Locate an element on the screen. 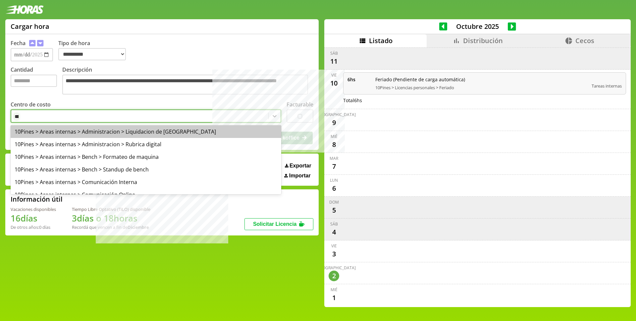  span: Distribución is located at coordinates (483, 40).